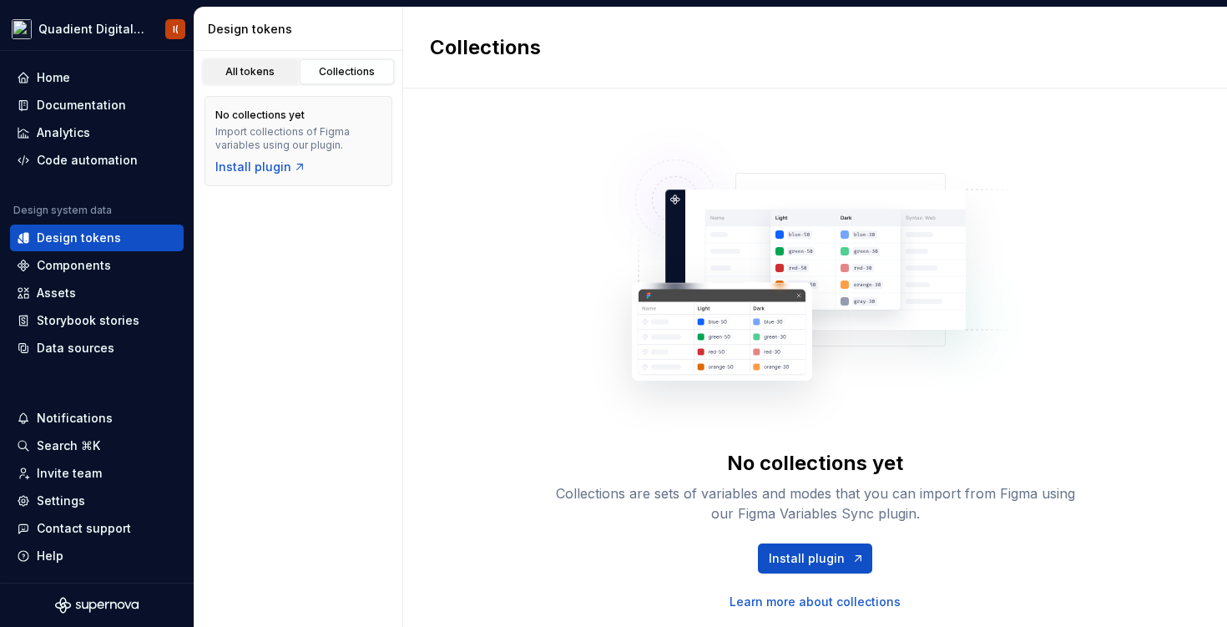  I want to click on button: Help, so click(97, 556).